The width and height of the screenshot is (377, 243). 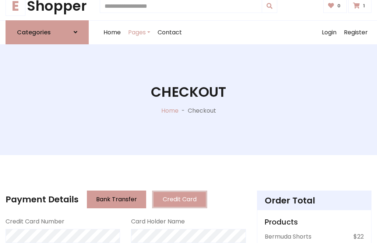 I want to click on p: $22, so click(x=359, y=236).